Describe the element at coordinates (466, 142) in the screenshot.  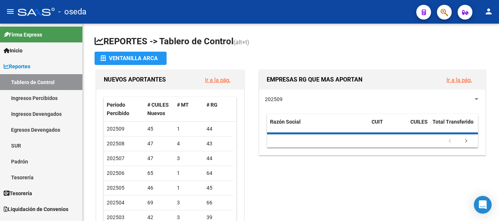
I see `a: go to next page` at that location.